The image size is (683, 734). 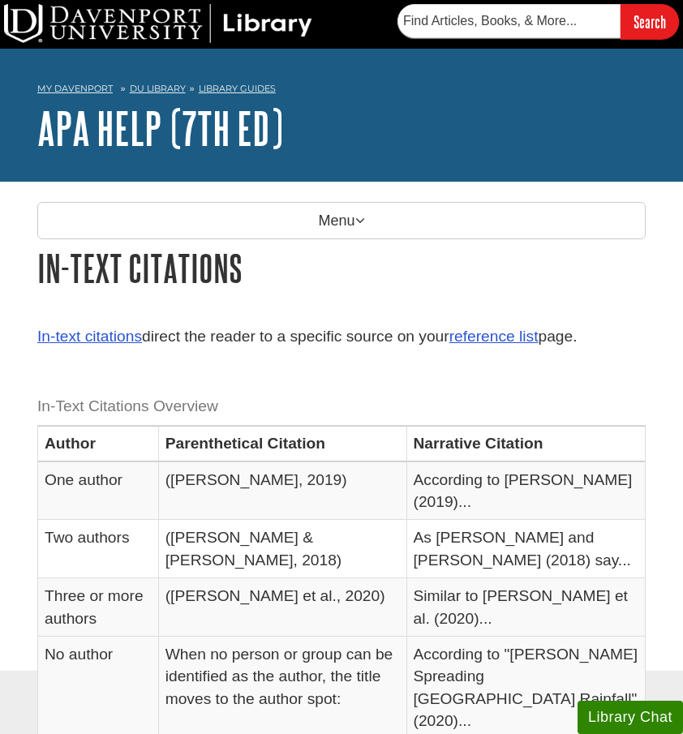 What do you see at coordinates (98, 491) in the screenshot?
I see `td: One author` at bounding box center [98, 491].